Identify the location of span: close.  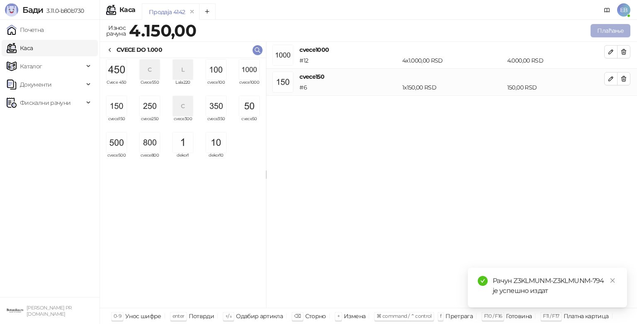
(613, 281).